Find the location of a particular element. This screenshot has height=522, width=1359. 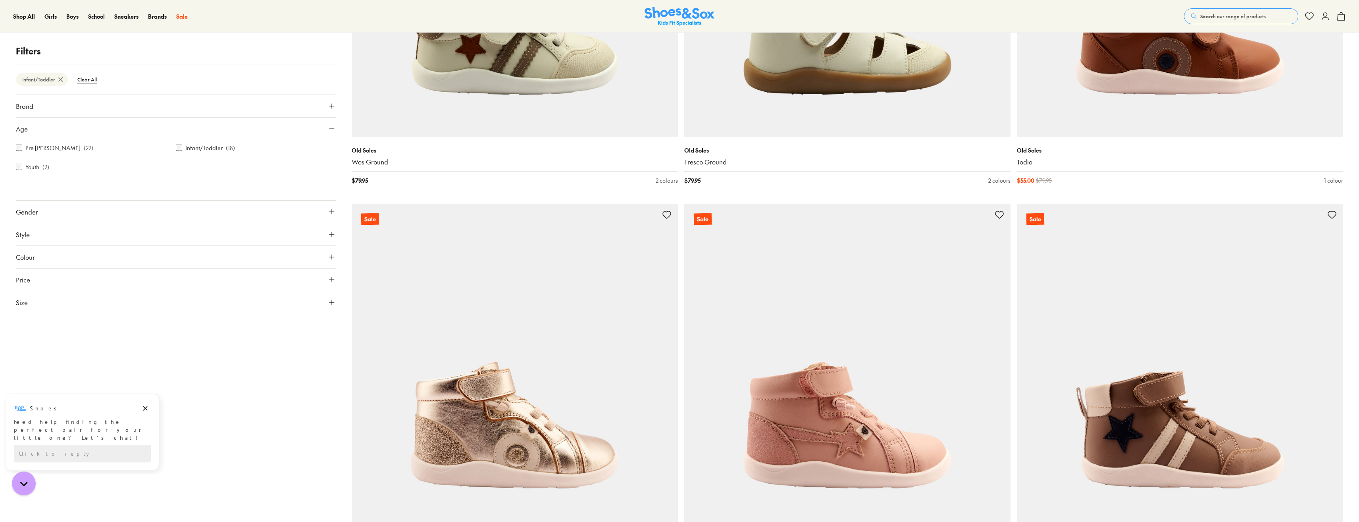

button: Gender is located at coordinates (176, 212).